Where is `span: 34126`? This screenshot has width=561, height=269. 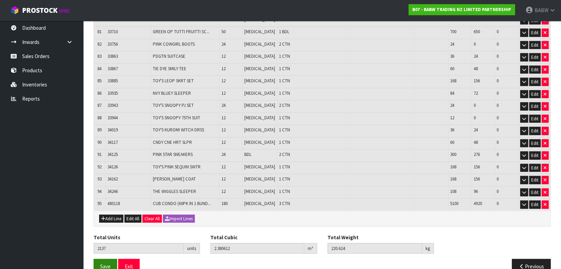 span: 34126 is located at coordinates (112, 167).